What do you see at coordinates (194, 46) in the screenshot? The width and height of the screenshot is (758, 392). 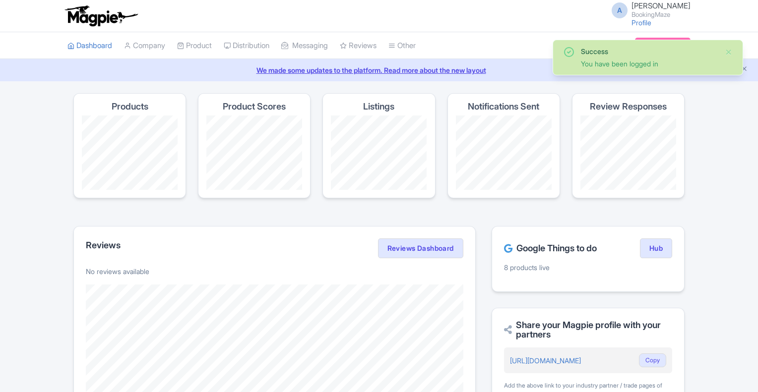 I see `a: Product` at bounding box center [194, 46].